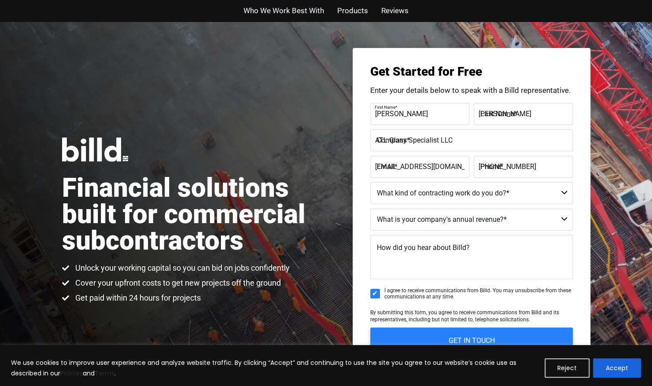  What do you see at coordinates (284, 11) in the screenshot?
I see `a: Who We Work Best With` at bounding box center [284, 11].